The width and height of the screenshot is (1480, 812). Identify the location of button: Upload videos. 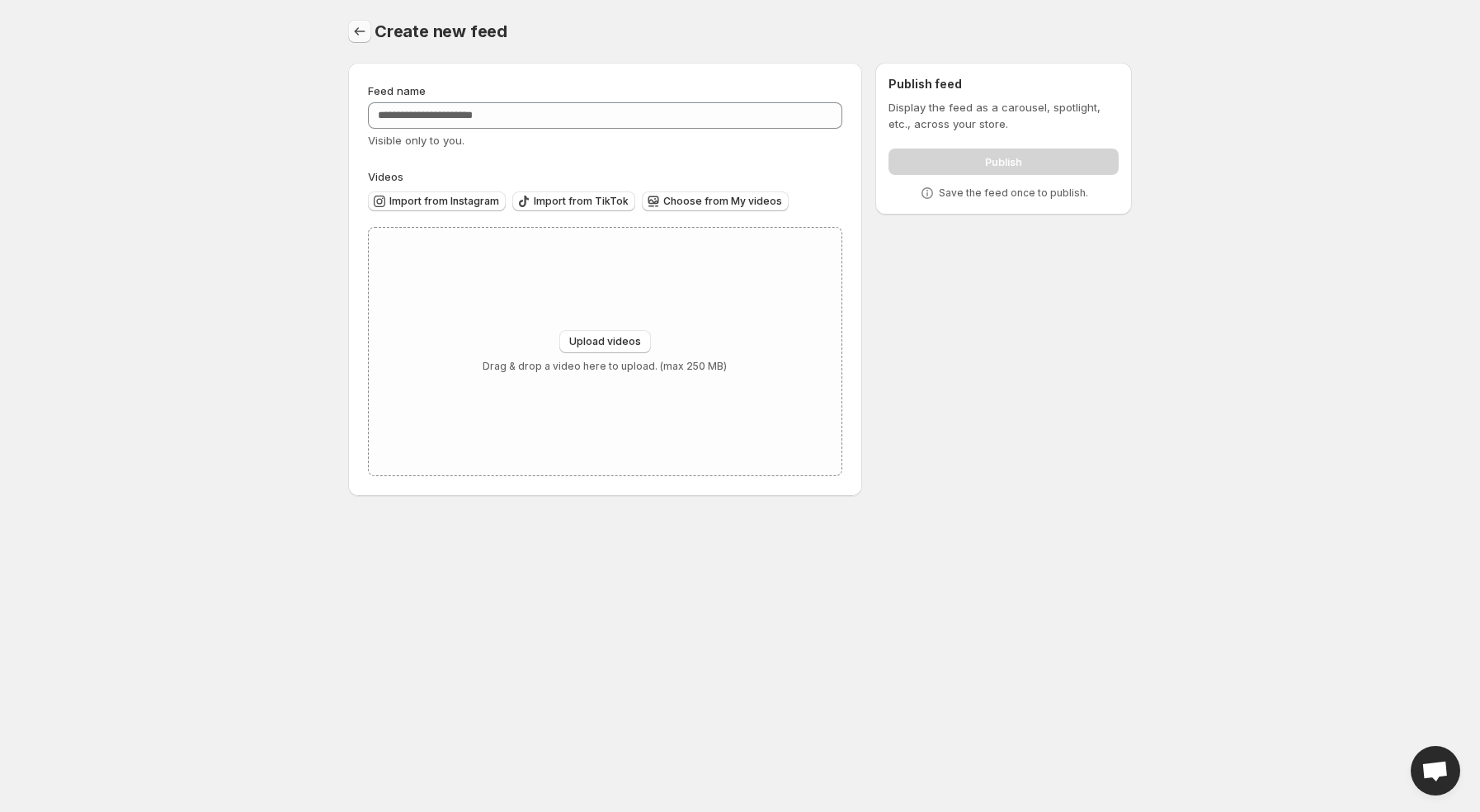
(605, 341).